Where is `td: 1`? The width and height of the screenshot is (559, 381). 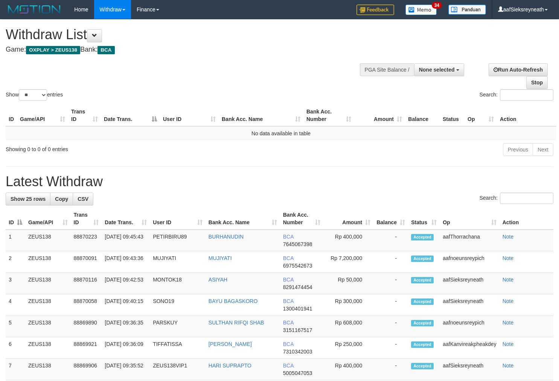
td: 1 is located at coordinates (15, 240).